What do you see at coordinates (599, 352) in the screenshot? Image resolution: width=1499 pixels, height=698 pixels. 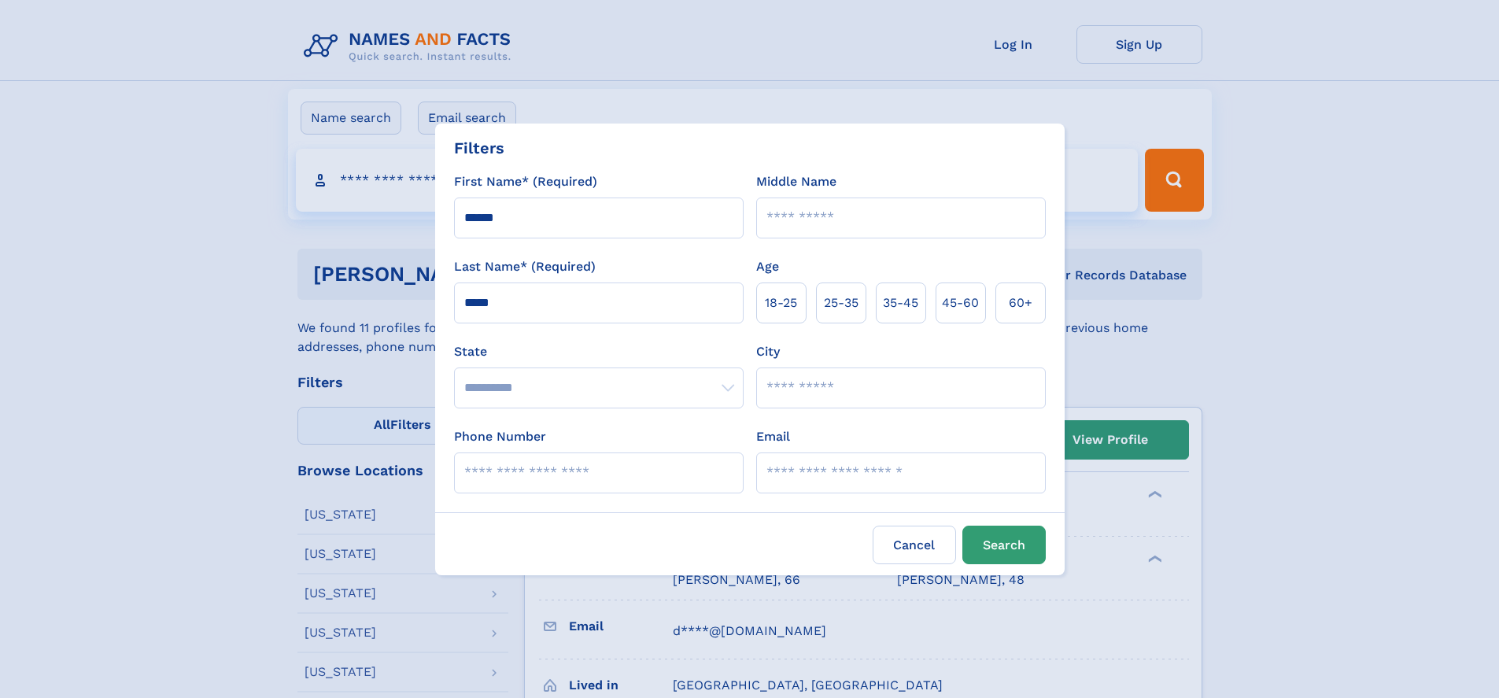 I see `label: State` at bounding box center [599, 352].